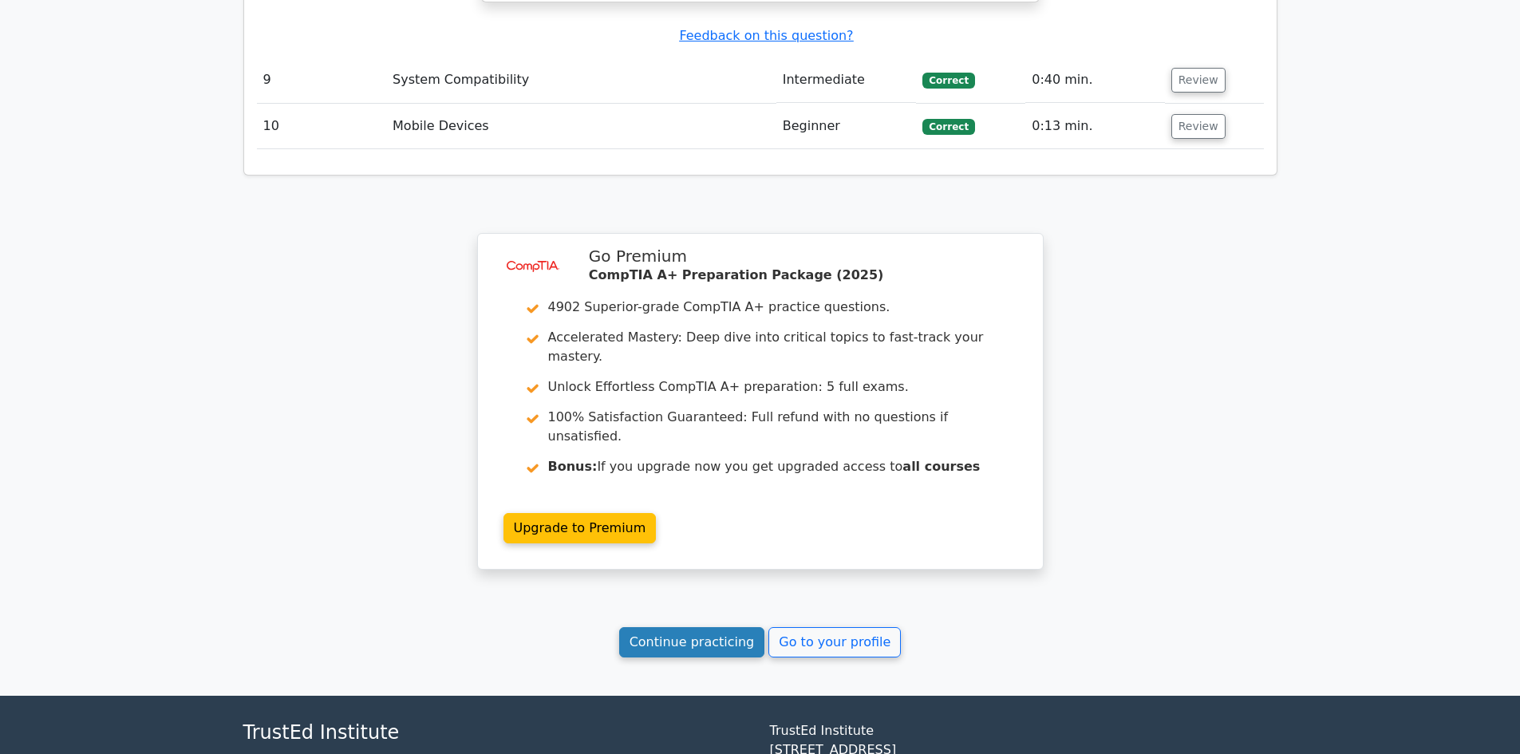 This screenshot has width=1520, height=754. What do you see at coordinates (1095, 80) in the screenshot?
I see `td: 0:40 min.` at bounding box center [1095, 80].